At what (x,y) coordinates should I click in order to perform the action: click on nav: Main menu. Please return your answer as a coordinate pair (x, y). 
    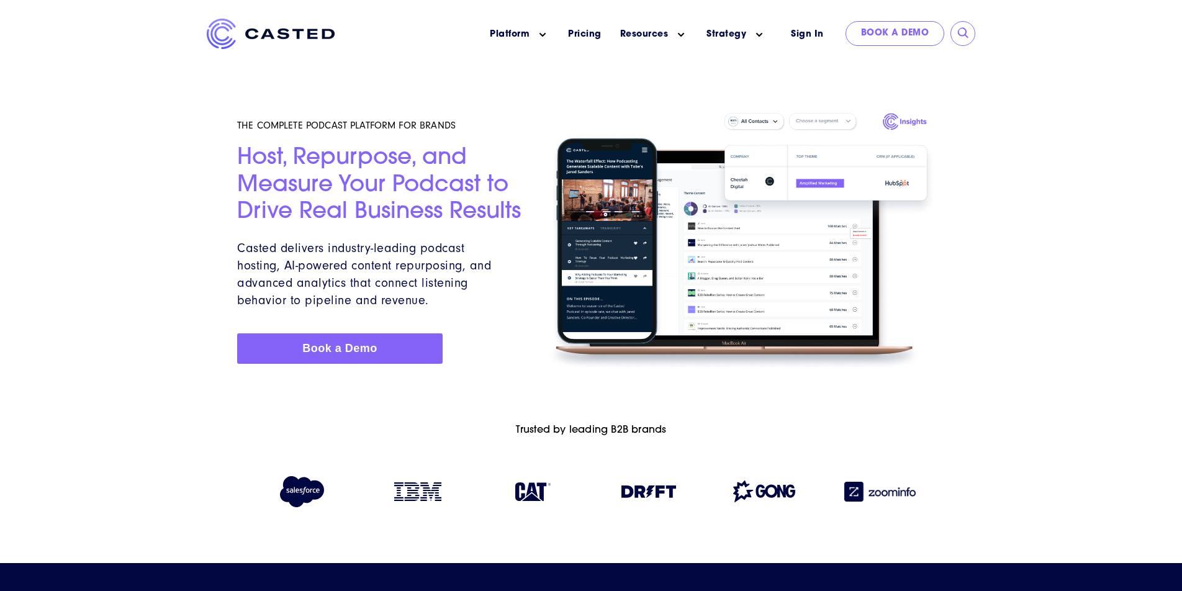
    Looking at the image, I should click on (564, 34).